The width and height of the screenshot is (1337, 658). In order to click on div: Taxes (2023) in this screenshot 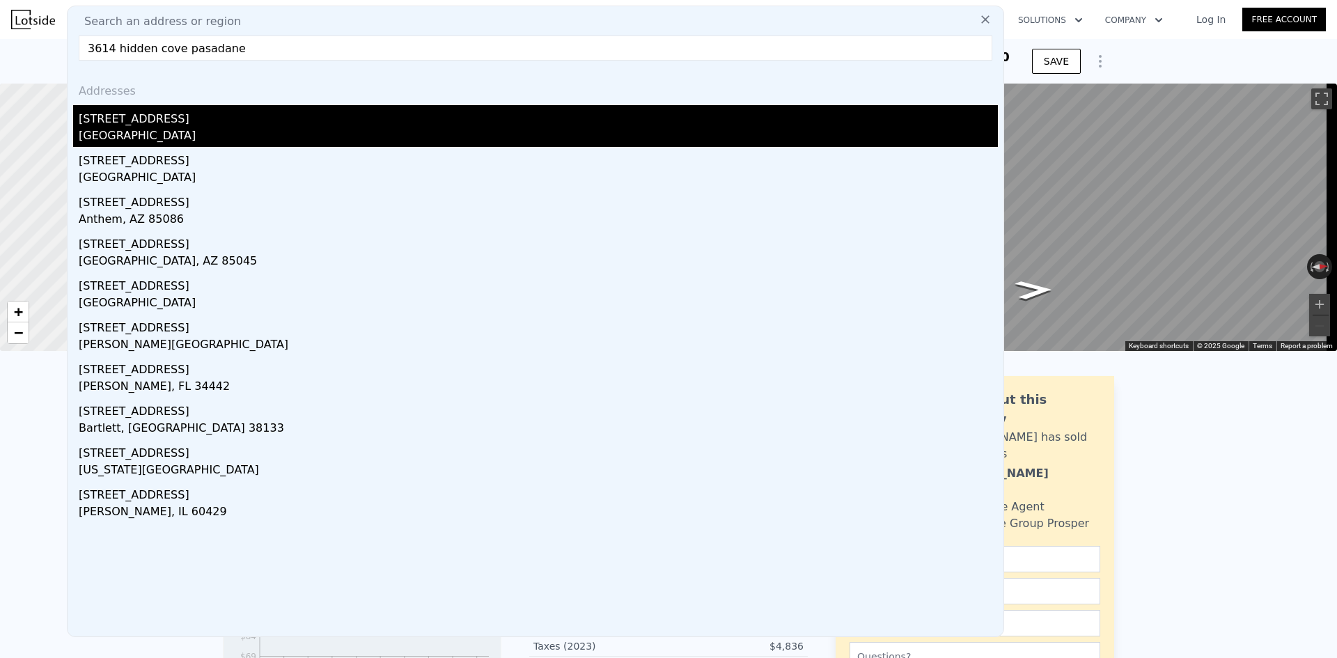, I will do `click(601, 646)`.